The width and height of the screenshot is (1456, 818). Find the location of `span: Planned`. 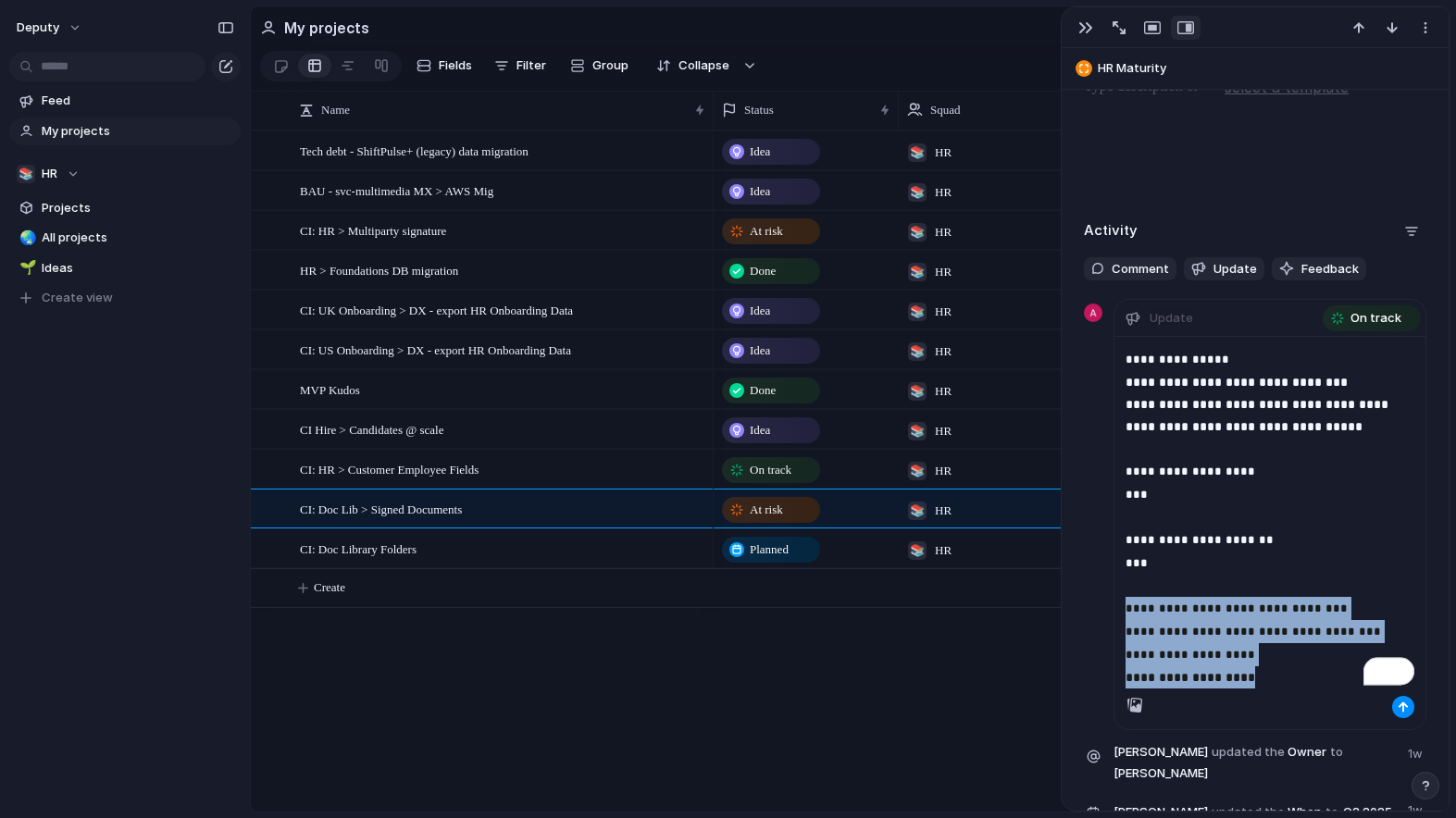

span: Planned is located at coordinates (769, 550).